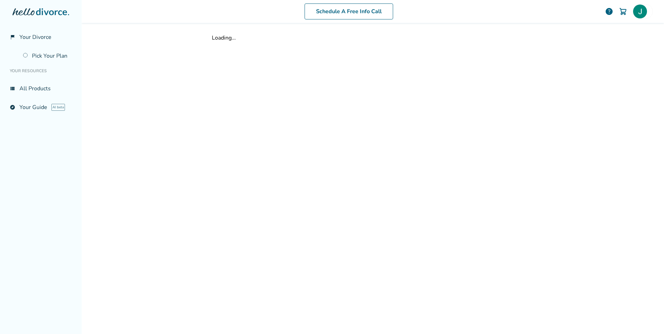 This screenshot has height=334, width=664. What do you see at coordinates (13, 37) in the screenshot?
I see `span: flag_2` at bounding box center [13, 37].